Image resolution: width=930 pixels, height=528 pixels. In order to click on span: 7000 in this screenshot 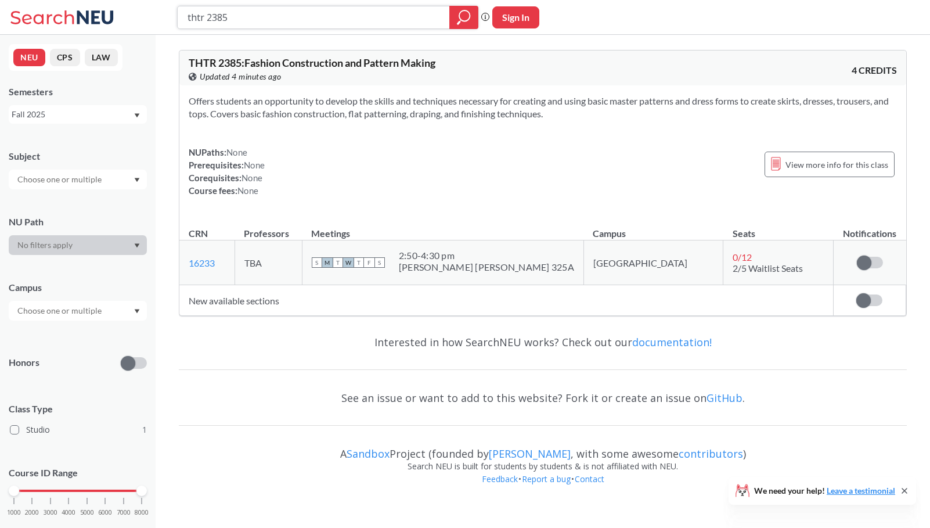, I will do `click(124, 512)`.